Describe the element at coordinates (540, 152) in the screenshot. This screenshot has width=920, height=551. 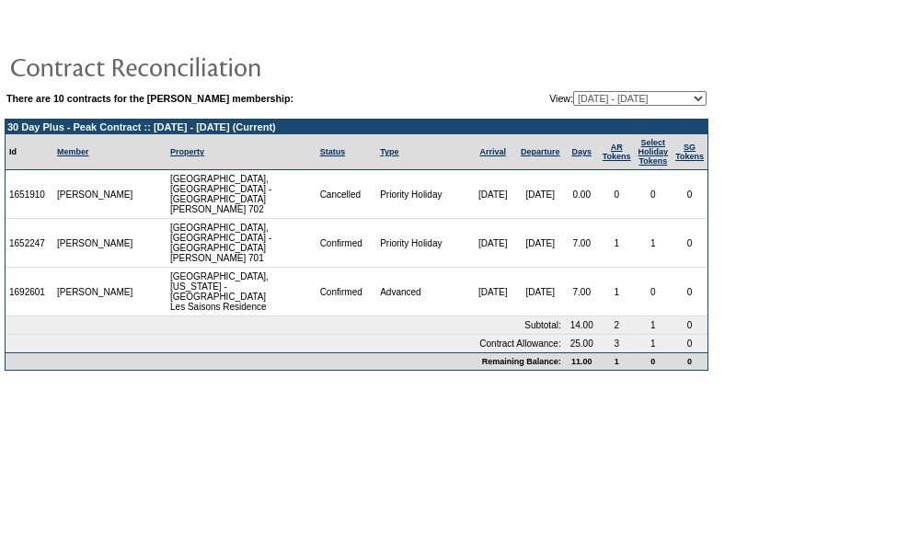
I see `a: Departure` at that location.